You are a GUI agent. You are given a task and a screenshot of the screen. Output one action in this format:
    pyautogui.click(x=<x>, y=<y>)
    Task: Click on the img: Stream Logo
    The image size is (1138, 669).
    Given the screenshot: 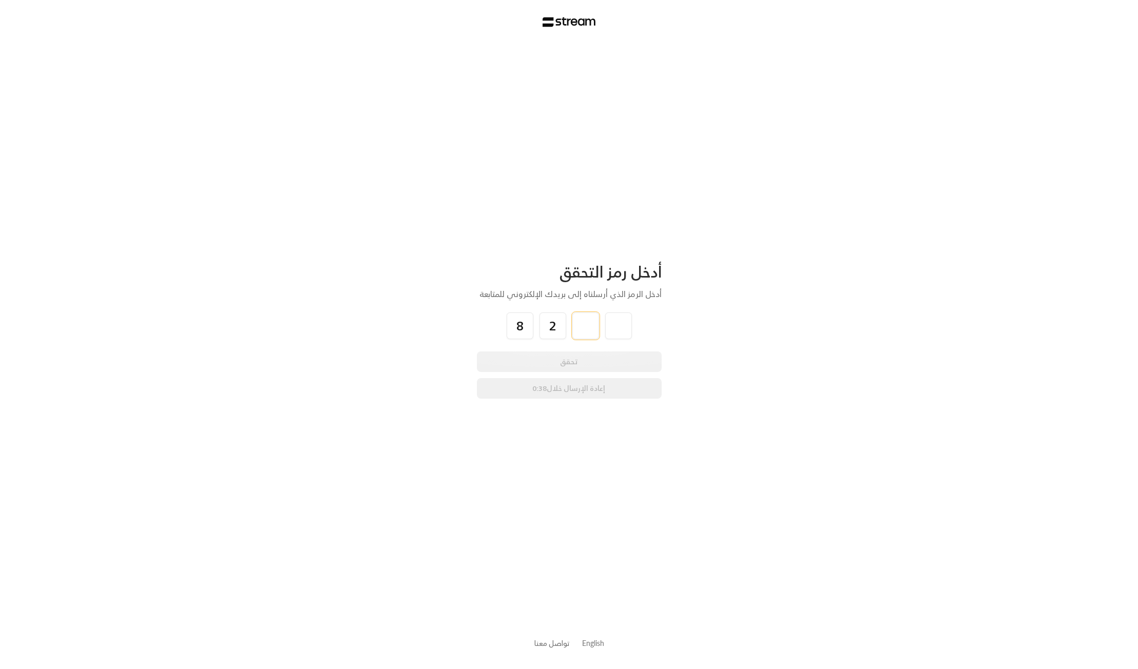 What is the action you would take?
    pyautogui.click(x=569, y=22)
    